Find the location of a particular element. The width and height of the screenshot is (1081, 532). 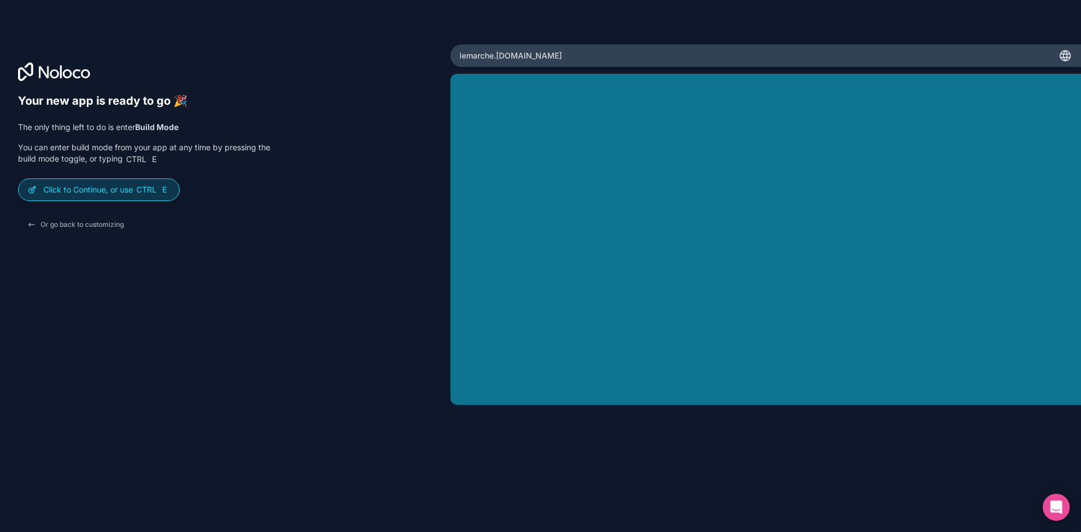

h6: Your new app is ready to go 🎉 is located at coordinates (144, 101).